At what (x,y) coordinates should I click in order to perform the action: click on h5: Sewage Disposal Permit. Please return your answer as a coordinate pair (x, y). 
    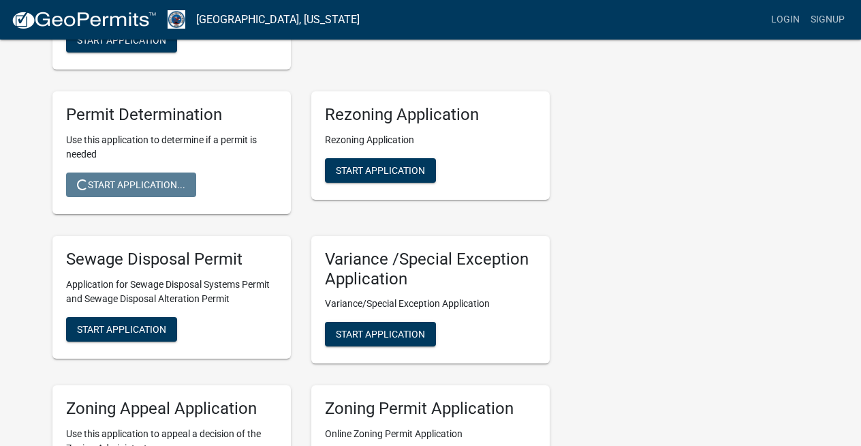
    Looking at the image, I should click on (172, 259).